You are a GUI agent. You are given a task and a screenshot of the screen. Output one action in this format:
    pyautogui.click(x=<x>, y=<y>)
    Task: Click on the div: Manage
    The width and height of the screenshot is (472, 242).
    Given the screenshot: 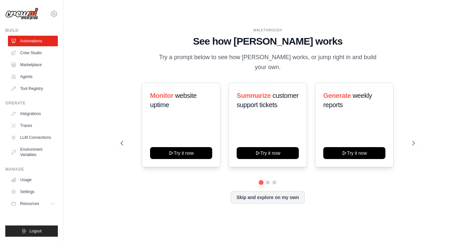 What is the action you would take?
    pyautogui.click(x=31, y=169)
    